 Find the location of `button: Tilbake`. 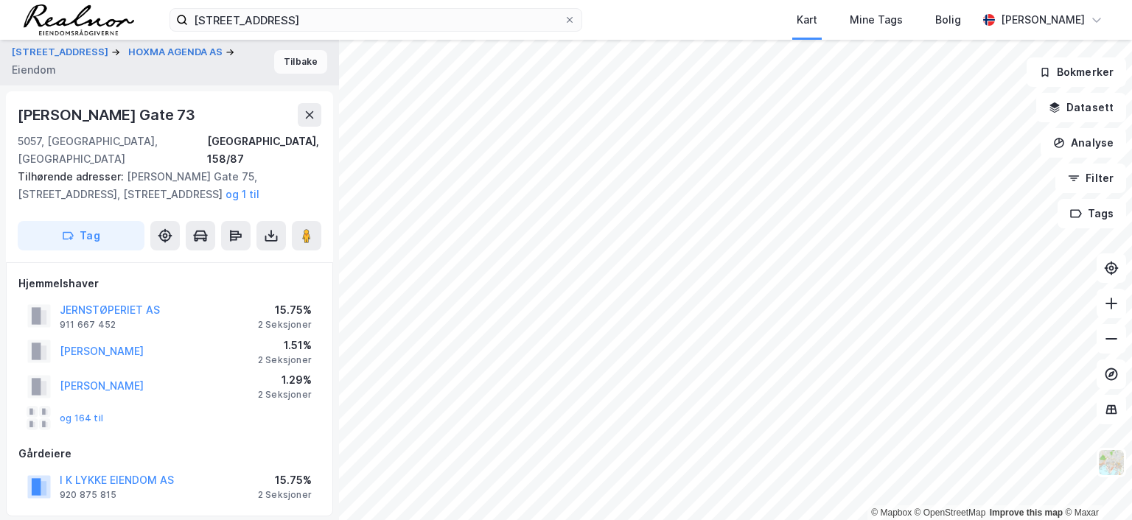

button: Tilbake is located at coordinates (301, 62).